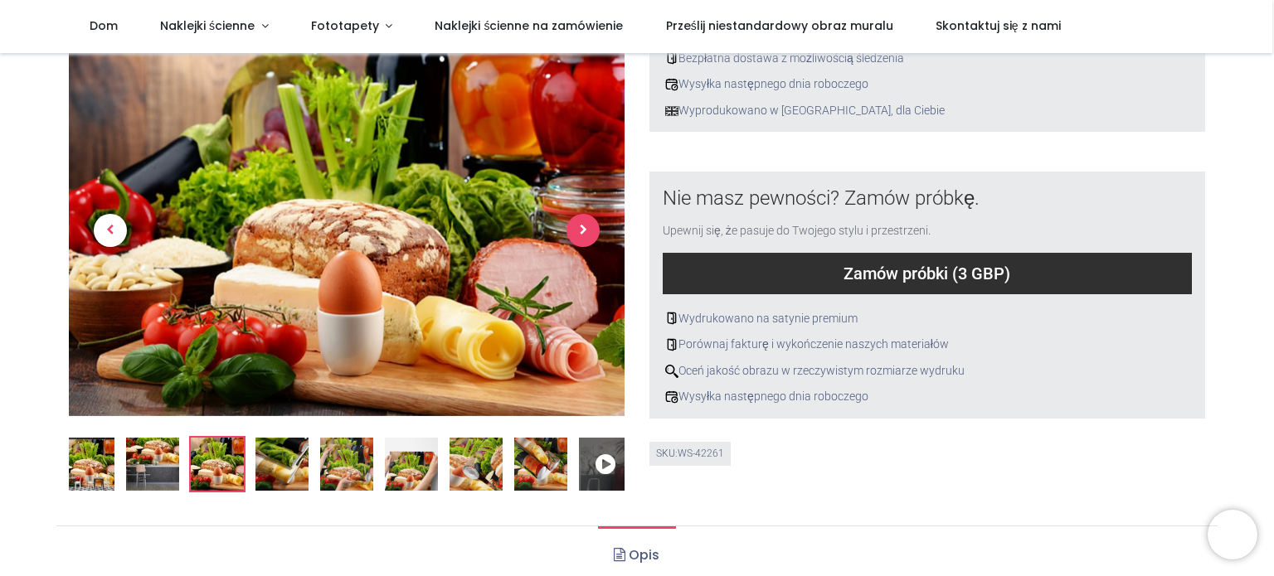  I want to click on font: Oceń jakość obrazu w rzeczywistym rozmiarze wydruku, so click(821, 371).